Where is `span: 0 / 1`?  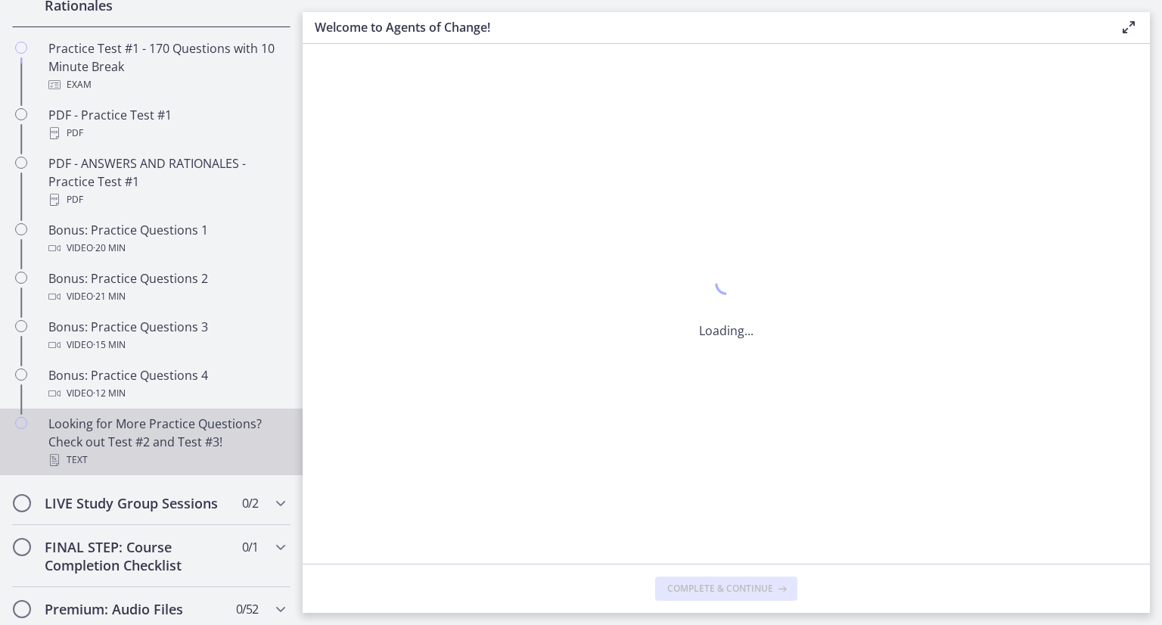 span: 0 / 1 is located at coordinates (250, 547).